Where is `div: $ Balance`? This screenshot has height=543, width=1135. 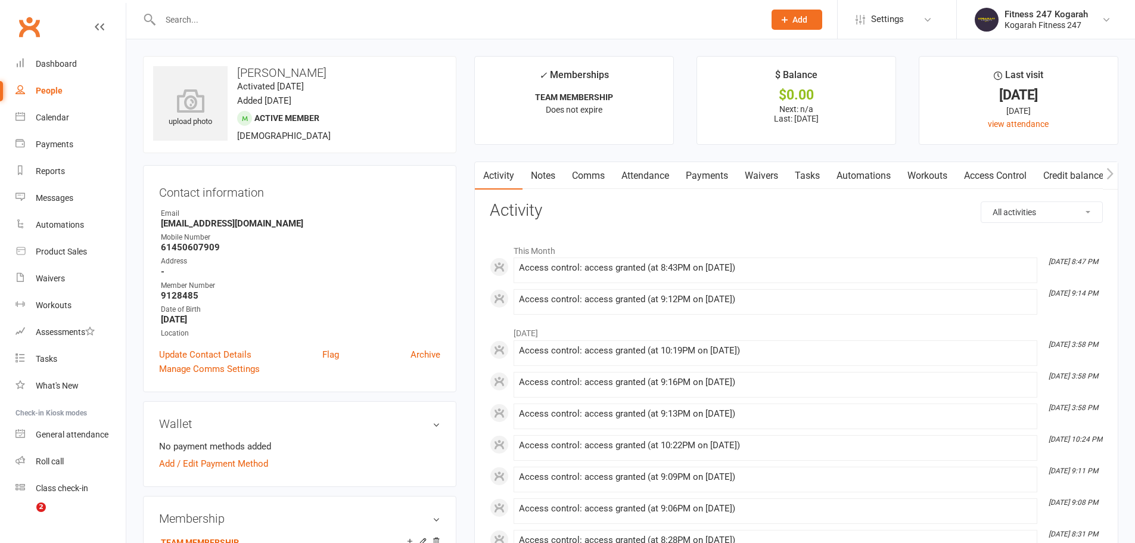
div: $ Balance is located at coordinates (796, 78).